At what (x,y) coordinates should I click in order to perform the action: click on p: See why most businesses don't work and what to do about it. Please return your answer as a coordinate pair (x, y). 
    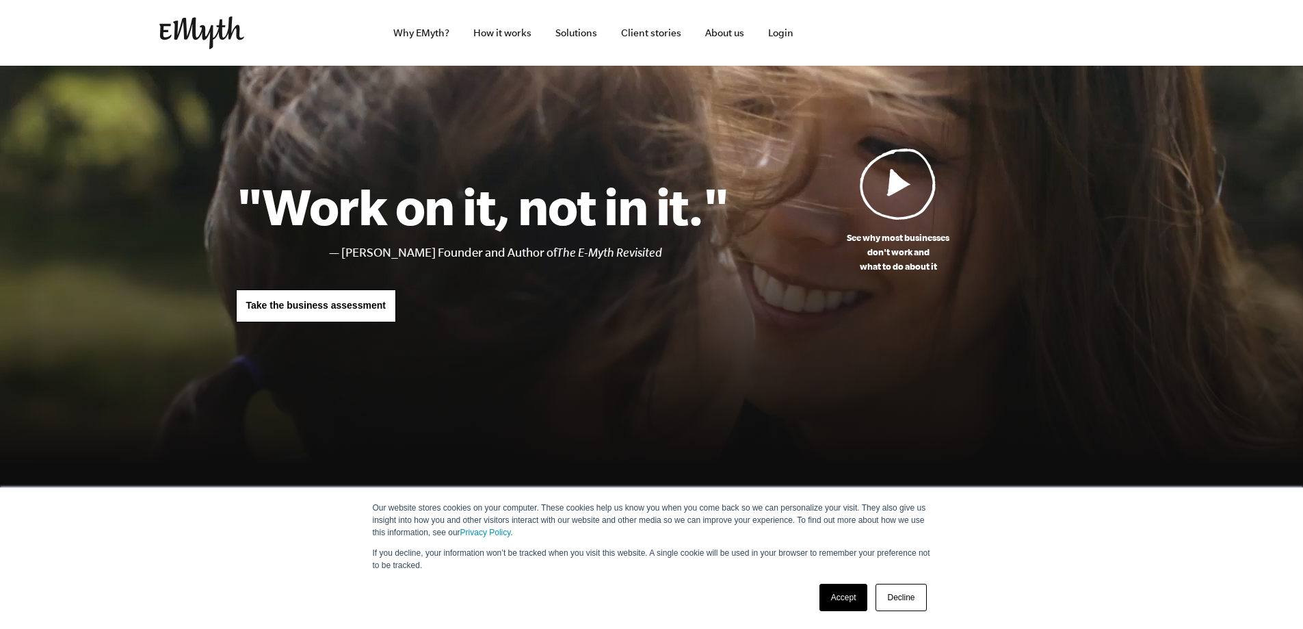
    Looking at the image, I should click on (898, 252).